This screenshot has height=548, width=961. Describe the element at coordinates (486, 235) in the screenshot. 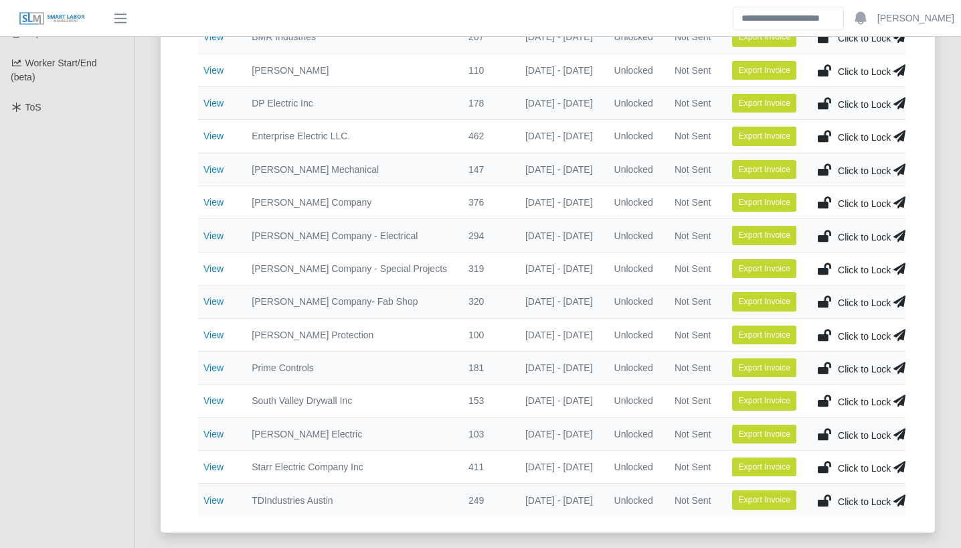

I see `td: 294` at that location.